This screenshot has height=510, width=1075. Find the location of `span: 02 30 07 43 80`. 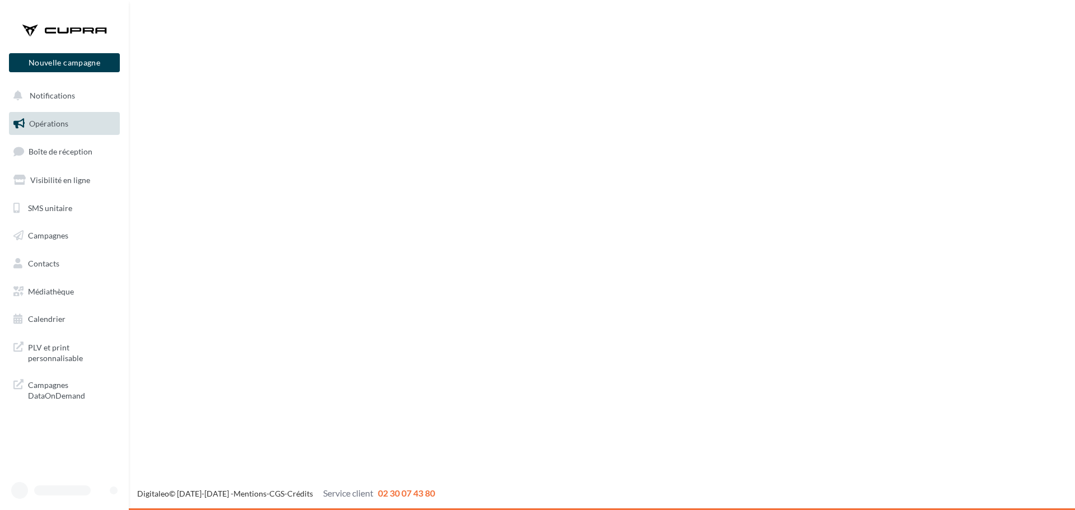

span: 02 30 07 43 80 is located at coordinates (407, 493).